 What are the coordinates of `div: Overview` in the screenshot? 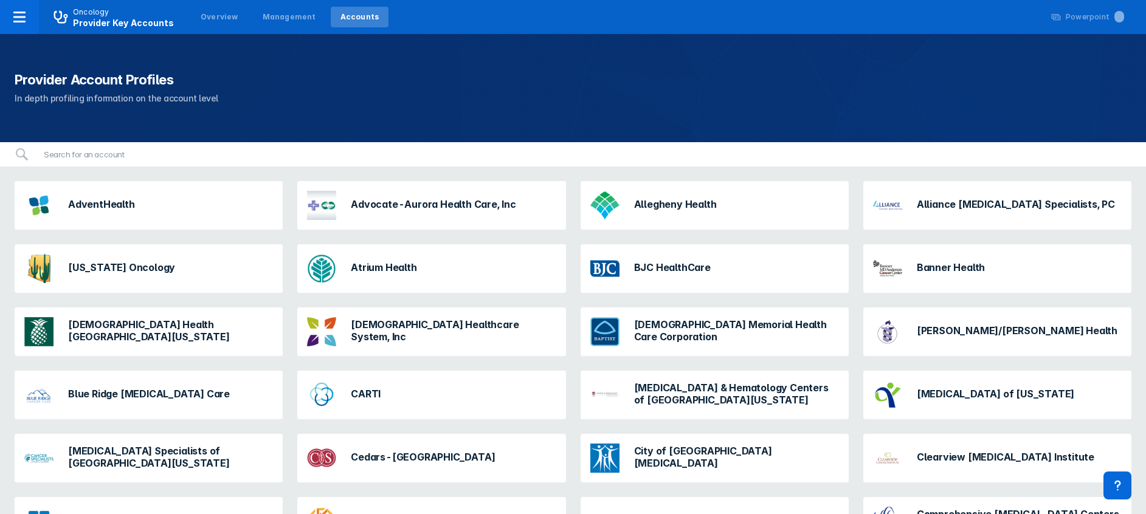 It's located at (220, 17).